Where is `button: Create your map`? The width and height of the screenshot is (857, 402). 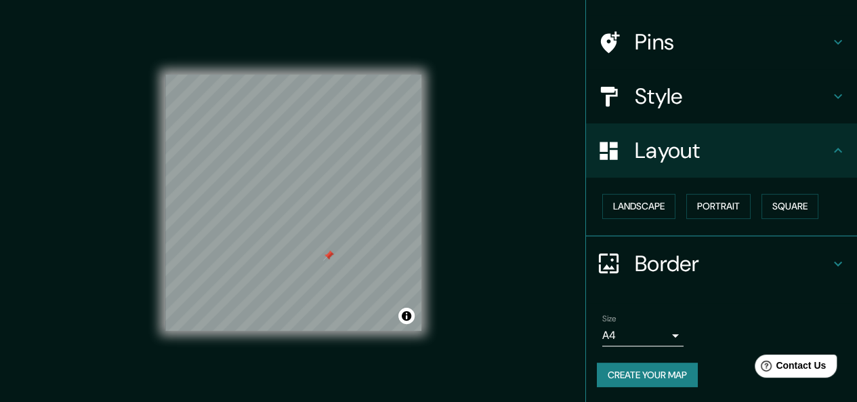 button: Create your map is located at coordinates (647, 375).